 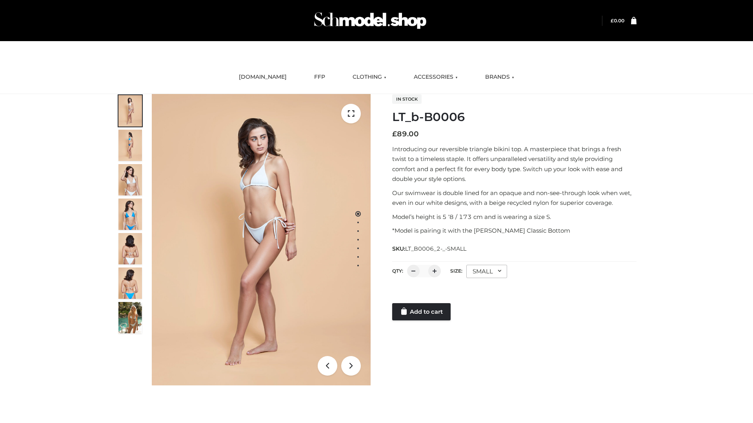 I want to click on p: Model’s height is 5 ‘8 / 173 cm and is wearing a size S., so click(x=514, y=217).